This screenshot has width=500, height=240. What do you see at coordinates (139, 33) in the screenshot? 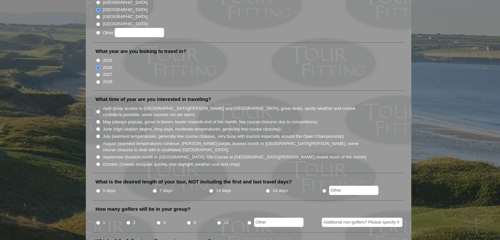
I see `input: Other:` at bounding box center [139, 33].